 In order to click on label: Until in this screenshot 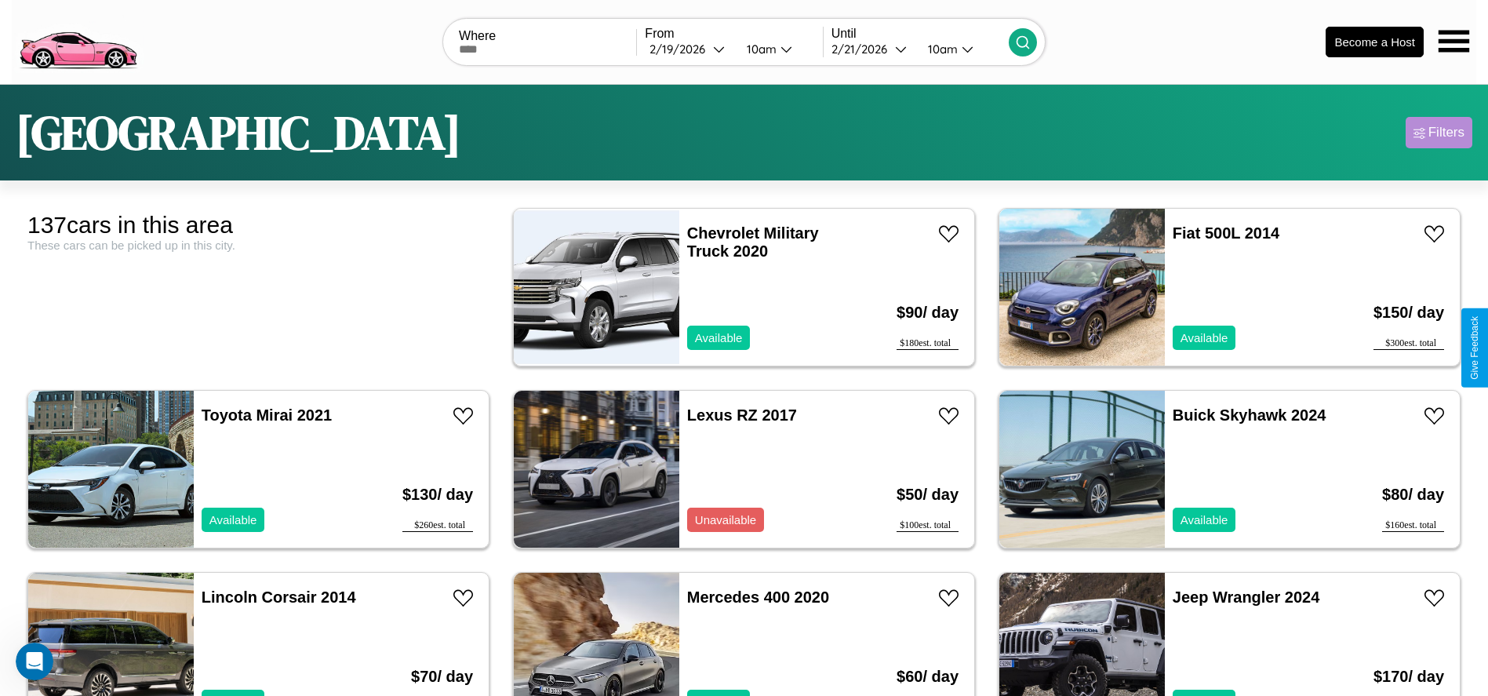, I will do `click(920, 34)`.